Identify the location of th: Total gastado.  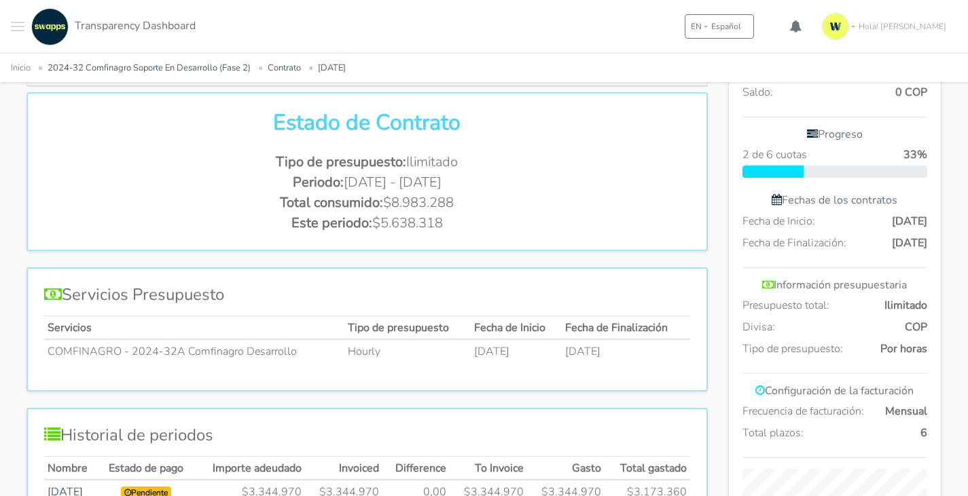
(647, 468).